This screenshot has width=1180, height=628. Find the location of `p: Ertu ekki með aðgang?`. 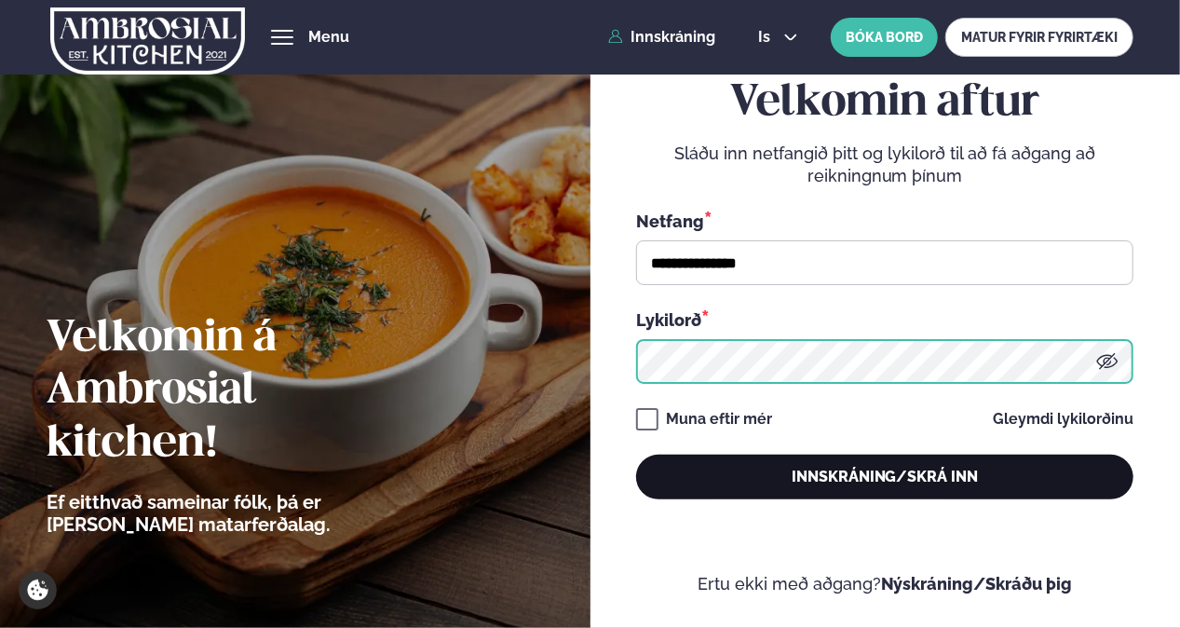

p: Ertu ekki með aðgang? is located at coordinates (885, 584).